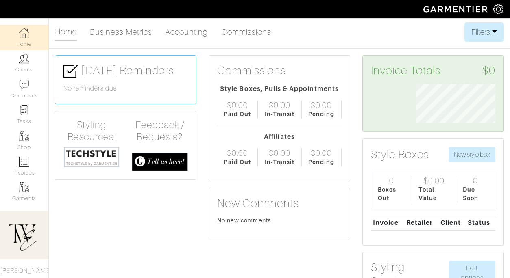 The height and width of the screenshot is (278, 510). What do you see at coordinates (91, 157) in the screenshot?
I see `img: techstyle-93310999766a10050dc78ceb7f971a75838126fd19372ce40ba20cdf6a89b94b.png` at bounding box center [91, 157].